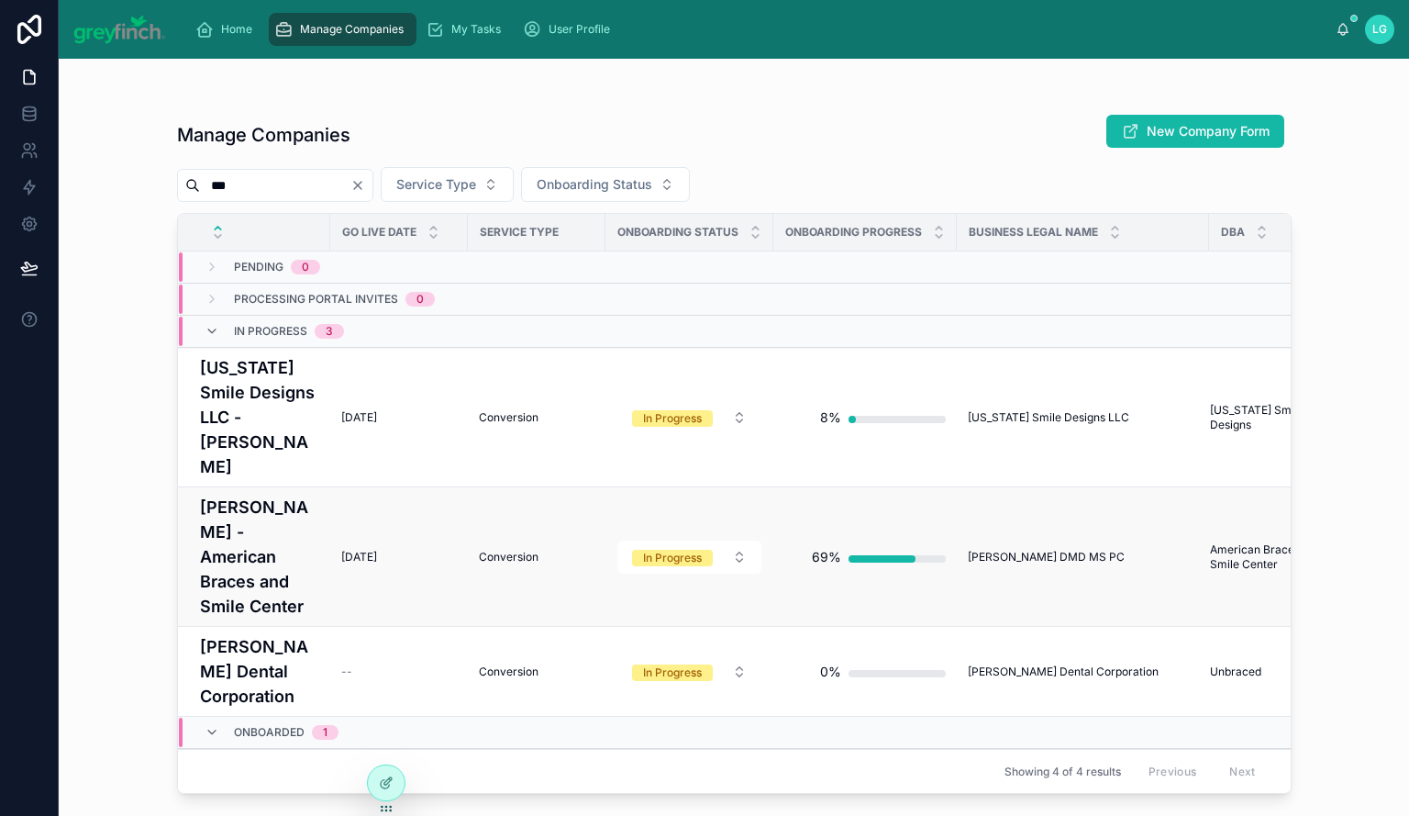 Image resolution: width=1409 pixels, height=816 pixels. What do you see at coordinates (759, 29) in the screenshot?
I see `div: scrollable content` at bounding box center [759, 29].